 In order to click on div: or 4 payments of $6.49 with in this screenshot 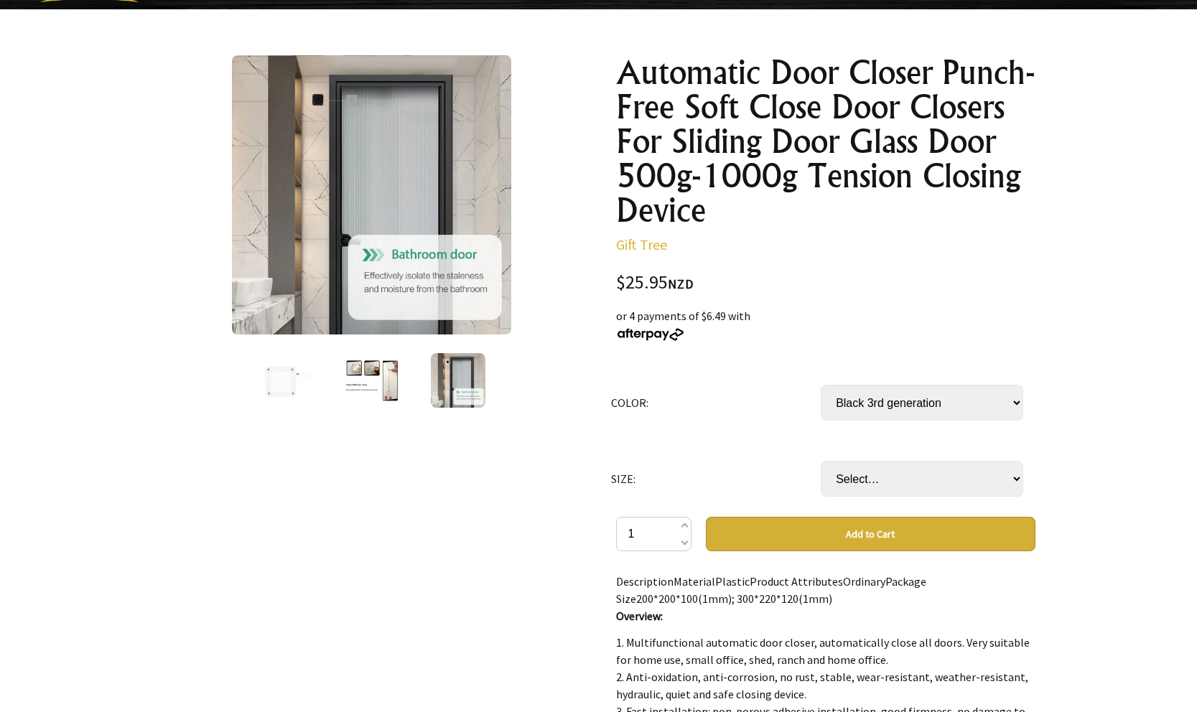, I will do `click(826, 325)`.